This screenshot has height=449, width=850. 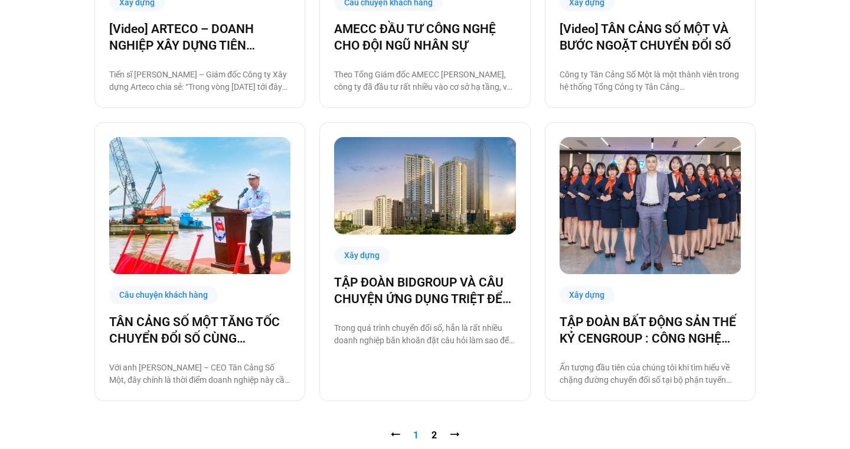 What do you see at coordinates (425, 291) in the screenshot?
I see `a: TẬP ĐOÀN BIDGROUP VÀ CÂU CHUYỆN ỨNG DỤNG TRIỆT ĐỂ CÔNG NGHỆ BASE TRONG VẬN HÀNH & QUẢN TRỊ` at bounding box center [425, 291].